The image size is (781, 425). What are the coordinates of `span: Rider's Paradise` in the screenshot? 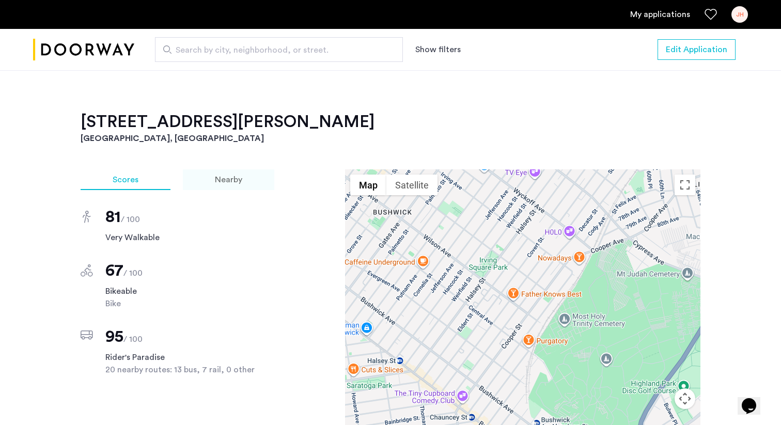 It's located at (190, 357).